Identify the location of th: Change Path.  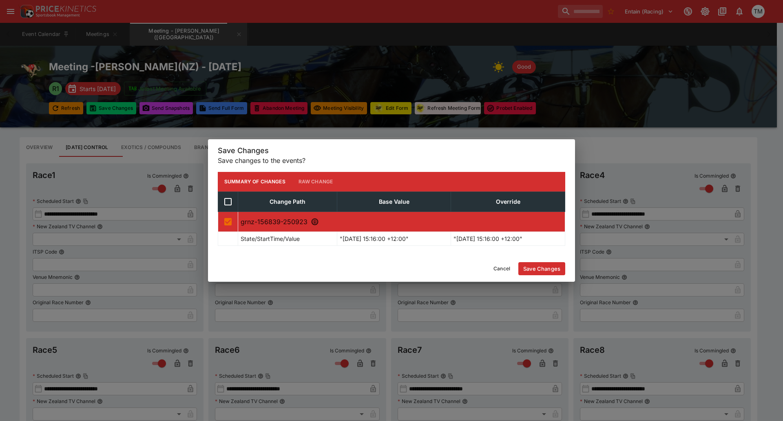
(288, 201).